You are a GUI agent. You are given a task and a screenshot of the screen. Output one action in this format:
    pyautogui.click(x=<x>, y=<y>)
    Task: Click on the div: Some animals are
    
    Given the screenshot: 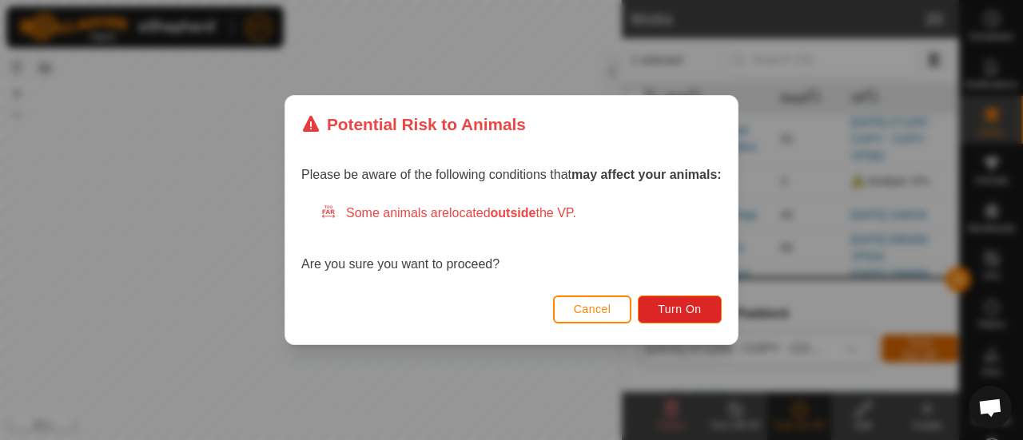 What is the action you would take?
    pyautogui.click(x=521, y=213)
    